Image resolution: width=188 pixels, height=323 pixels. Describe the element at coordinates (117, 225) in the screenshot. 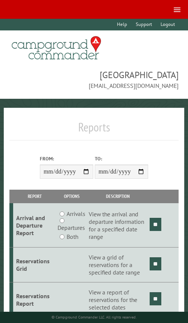

I see `td: View the arrival and departure information for a specified date range` at that location.